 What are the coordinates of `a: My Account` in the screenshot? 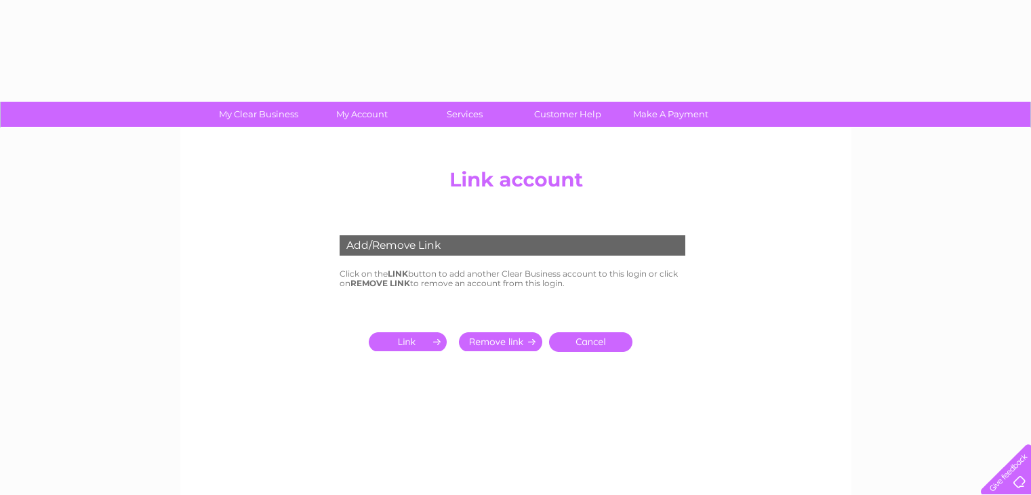 It's located at (361, 114).